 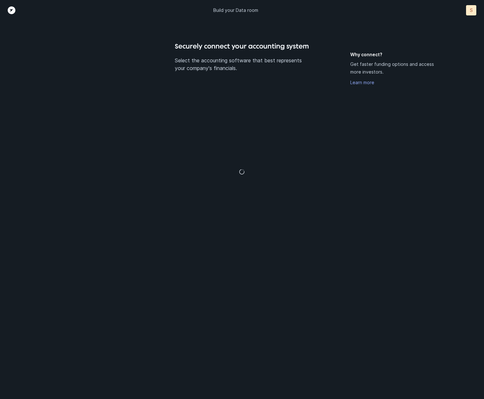 I want to click on a: Learn more, so click(x=362, y=82).